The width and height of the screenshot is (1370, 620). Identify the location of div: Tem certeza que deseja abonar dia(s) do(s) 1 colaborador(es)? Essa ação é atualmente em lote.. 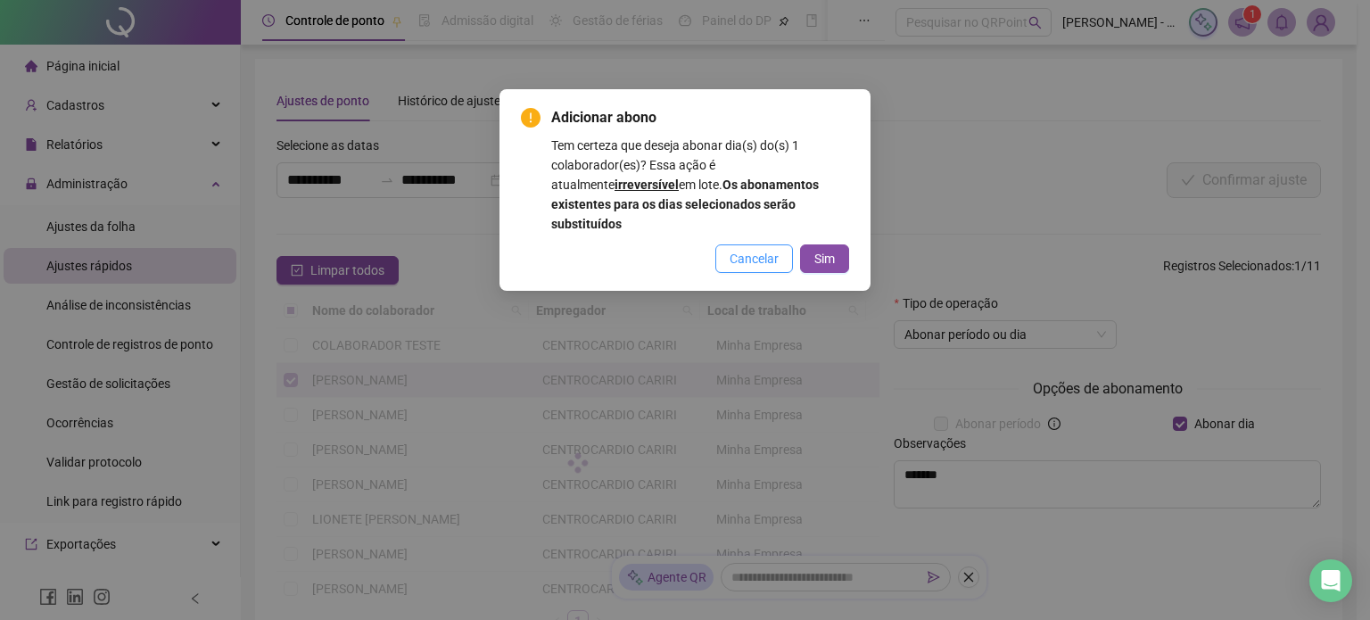
(700, 185).